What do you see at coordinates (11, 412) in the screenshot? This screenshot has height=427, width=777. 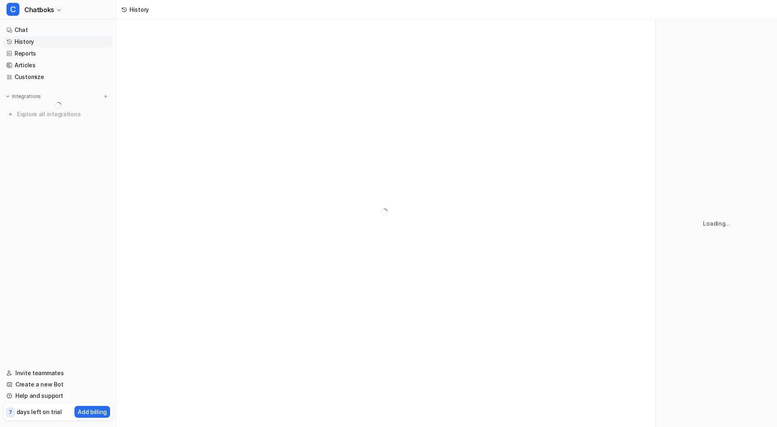 I see `p: 7` at bounding box center [11, 412].